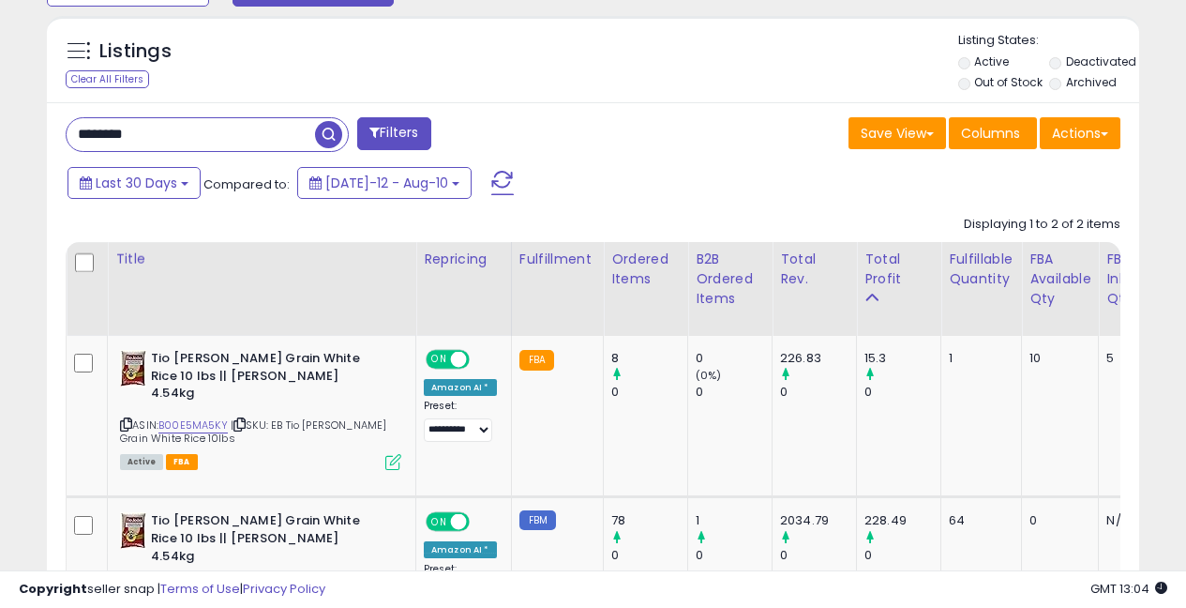  Describe the element at coordinates (537, 519) in the screenshot. I see `small: FBM` at that location.